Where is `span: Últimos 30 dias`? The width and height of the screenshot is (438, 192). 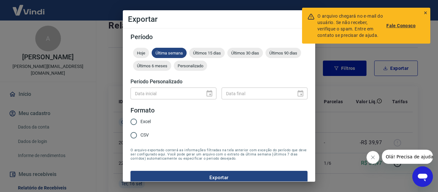 span: Últimos 30 dias is located at coordinates (245, 53).